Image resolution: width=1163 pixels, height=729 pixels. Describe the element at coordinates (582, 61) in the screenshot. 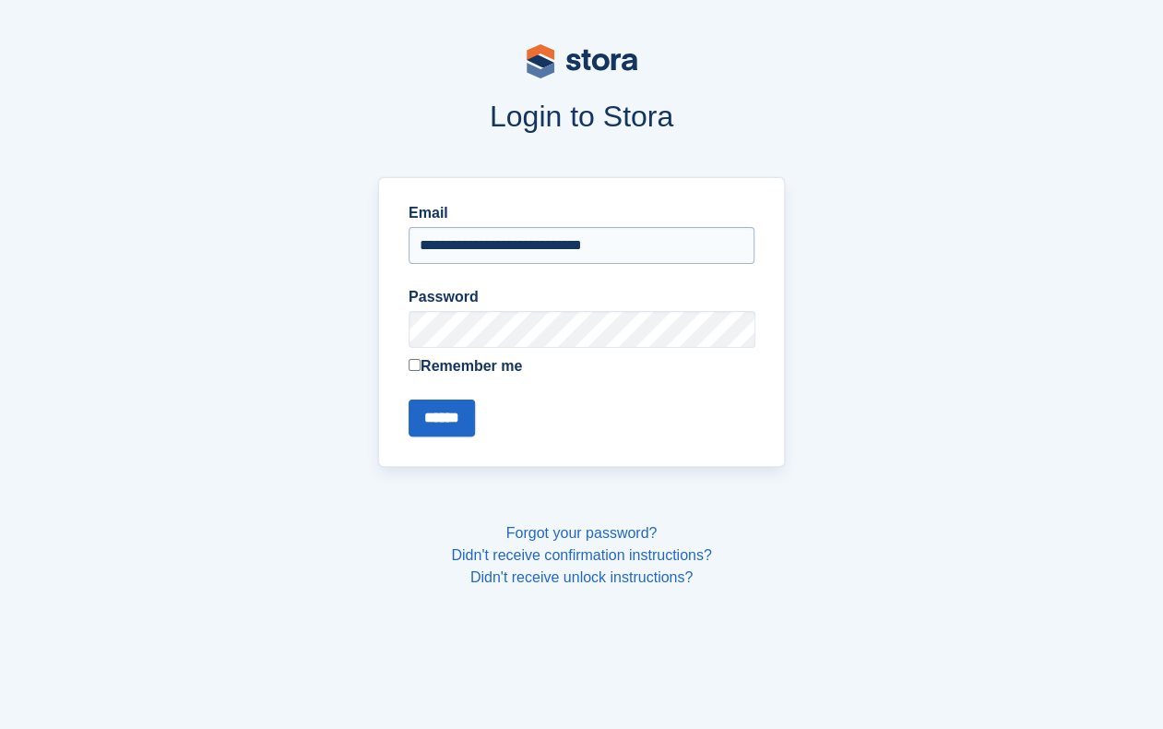

I see `img: stora-logo-53a41332b3708ae10de48c4981b4e9114cc0af31d8433b30ea865607fb682f29.svg` at that location.